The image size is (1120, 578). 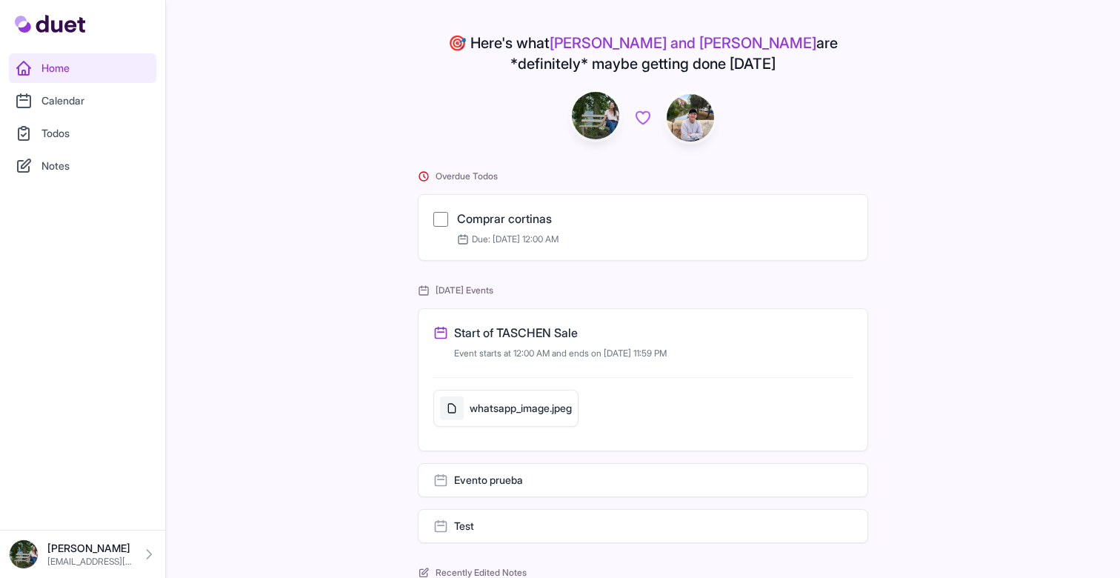 I want to click on img: IMG_0278.jpeg, so click(x=691, y=118).